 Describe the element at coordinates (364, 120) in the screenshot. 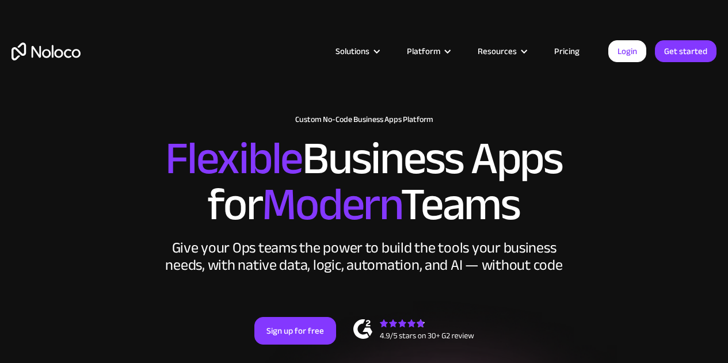

I see `h1: Custom No-Code Business Apps Platform` at that location.